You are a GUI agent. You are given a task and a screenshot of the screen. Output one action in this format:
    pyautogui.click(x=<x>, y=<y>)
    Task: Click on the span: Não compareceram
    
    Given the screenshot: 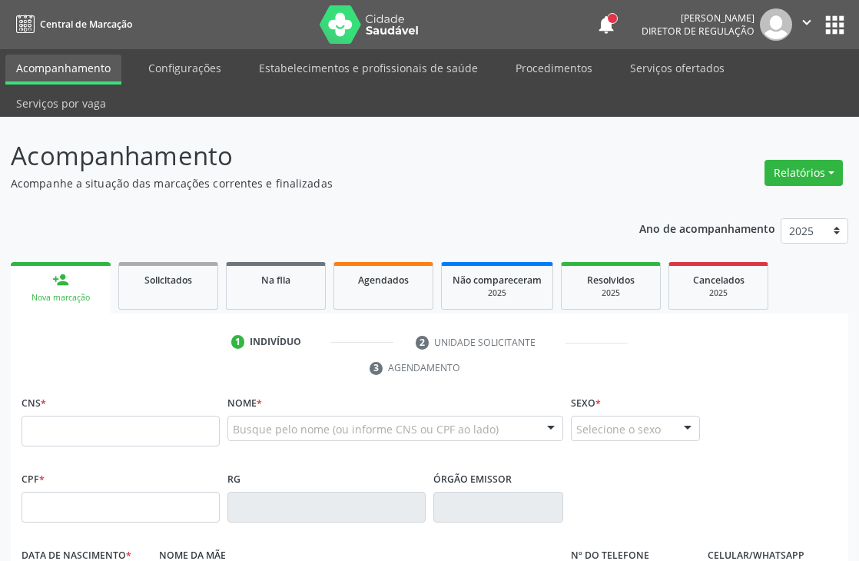 What is the action you would take?
    pyautogui.click(x=497, y=280)
    